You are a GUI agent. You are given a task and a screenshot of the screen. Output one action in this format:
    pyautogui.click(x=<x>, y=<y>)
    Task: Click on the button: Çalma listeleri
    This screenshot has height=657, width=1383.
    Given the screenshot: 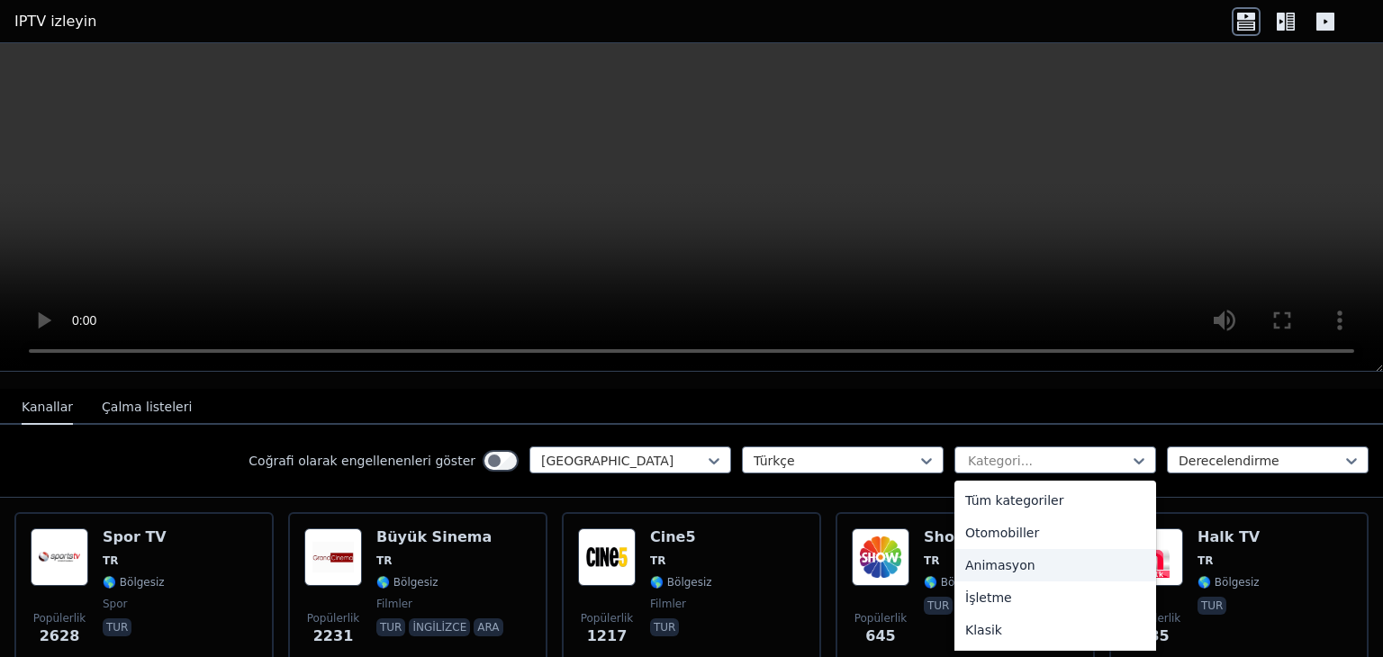 What is the action you would take?
    pyautogui.click(x=147, y=408)
    